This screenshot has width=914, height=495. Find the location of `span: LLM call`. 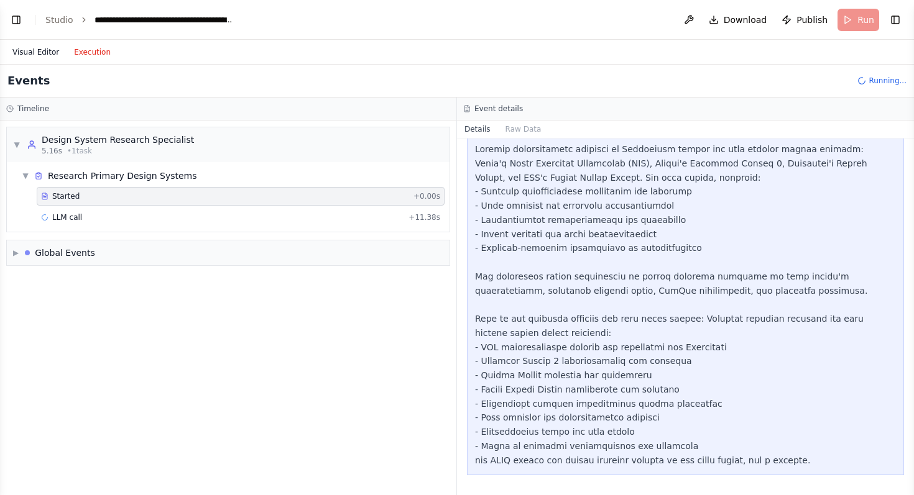

span: LLM call is located at coordinates (67, 218).